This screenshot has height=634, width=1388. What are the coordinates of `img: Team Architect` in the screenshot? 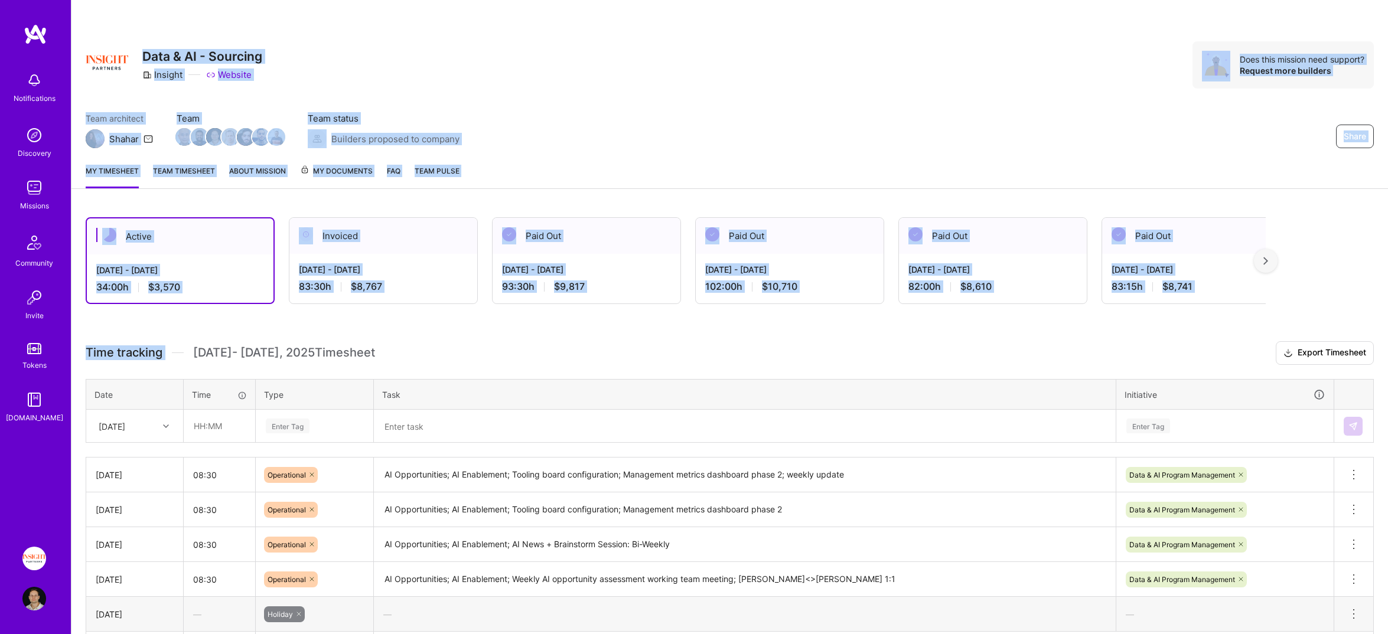 It's located at (95, 139).